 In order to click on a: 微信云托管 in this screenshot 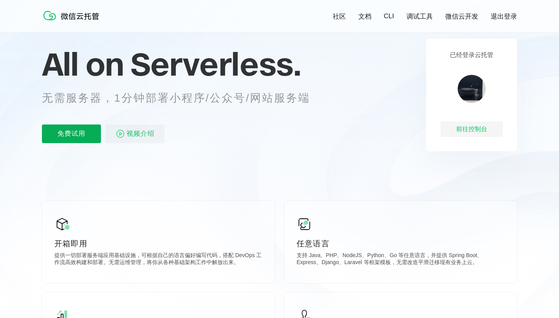, I will do `click(73, 21)`.